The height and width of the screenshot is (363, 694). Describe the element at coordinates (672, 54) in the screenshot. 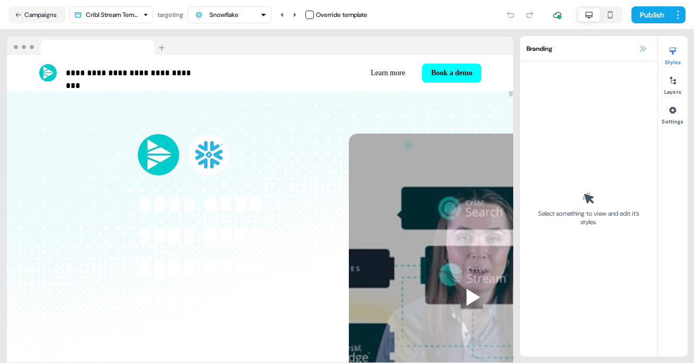

I see `button: Styles` at that location.